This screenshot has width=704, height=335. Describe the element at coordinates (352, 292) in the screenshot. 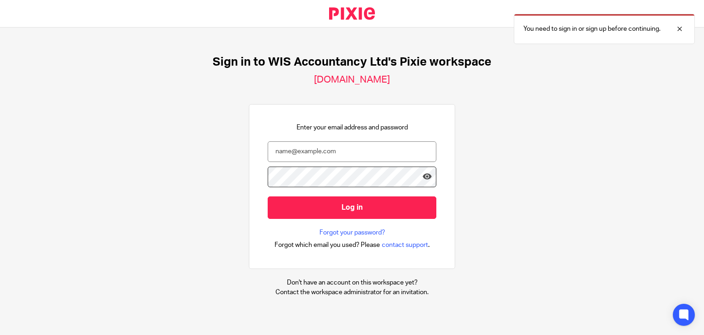

I see `p: Contact the workspace administrator for an invitation.` at that location.